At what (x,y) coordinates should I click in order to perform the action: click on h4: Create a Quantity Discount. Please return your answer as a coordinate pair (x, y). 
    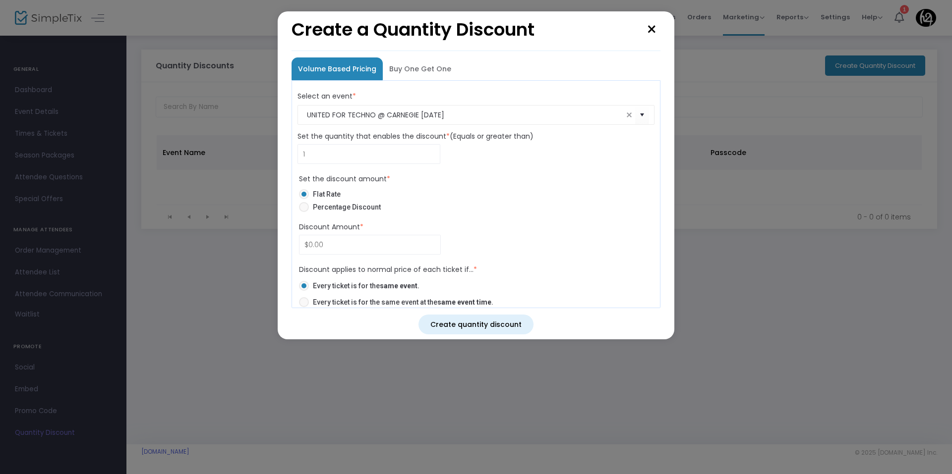
    Looking at the image, I should click on (413, 30).